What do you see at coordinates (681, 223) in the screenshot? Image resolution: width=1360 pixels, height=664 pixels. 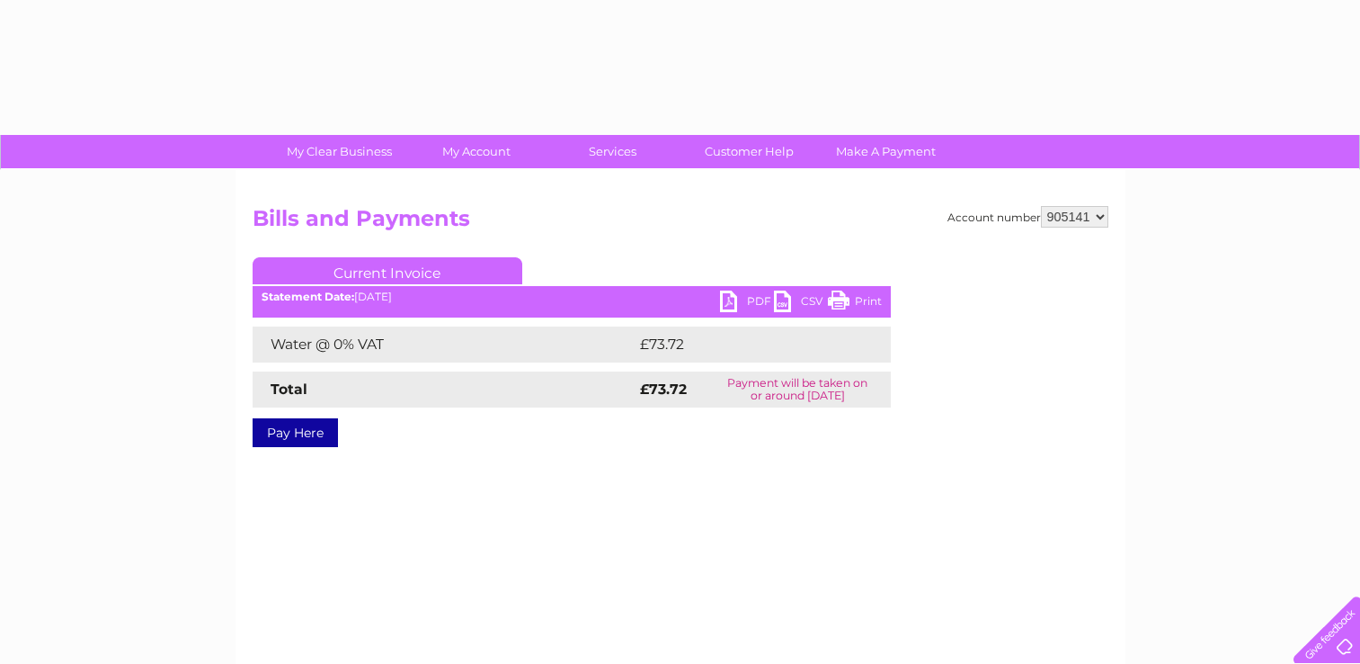 I see `h2: Bills and Payments` at bounding box center [681, 223].